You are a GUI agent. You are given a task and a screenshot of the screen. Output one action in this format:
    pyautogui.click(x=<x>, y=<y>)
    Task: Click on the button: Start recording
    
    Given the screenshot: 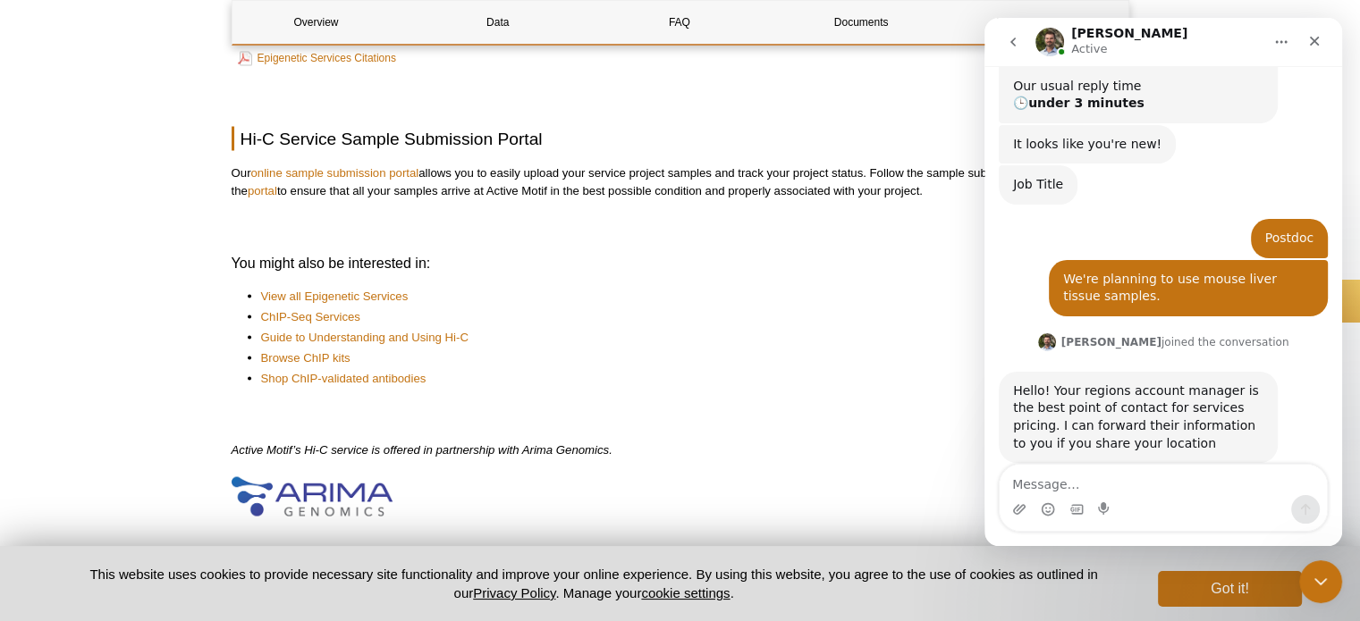 What is the action you would take?
    pyautogui.click(x=121, y=492)
    